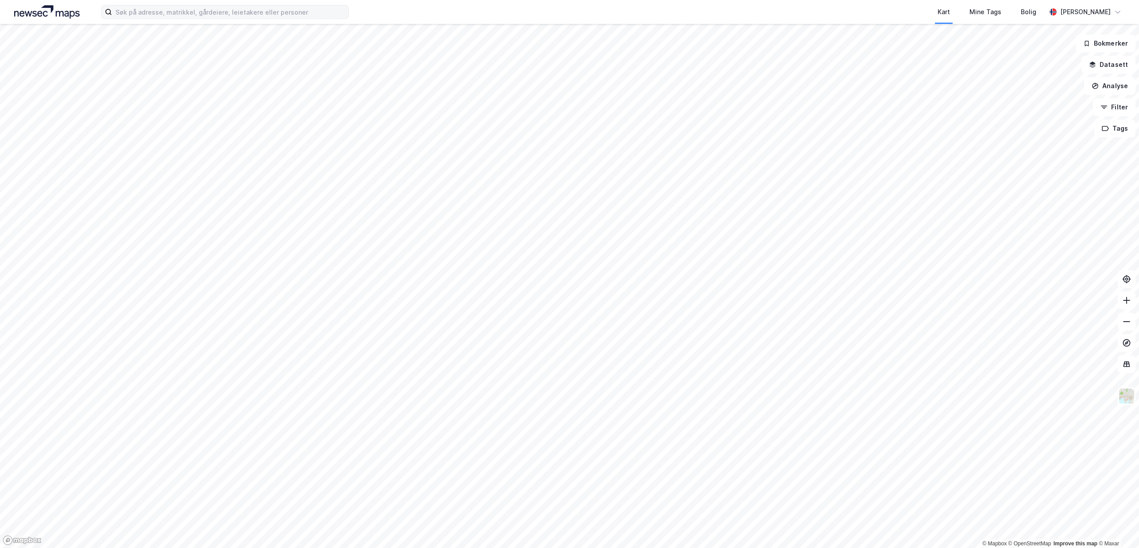  I want to click on img: Z, so click(1127, 396).